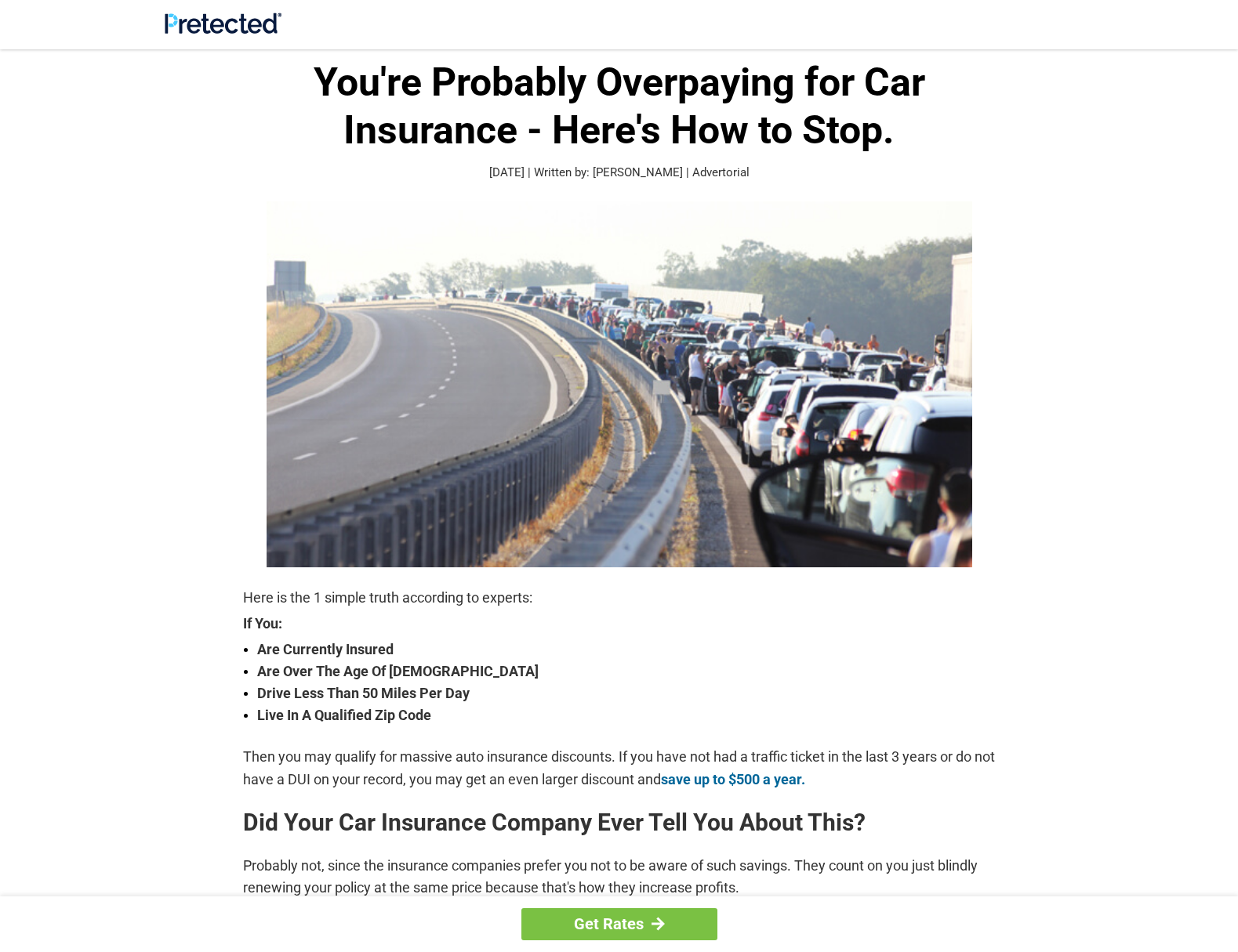 The height and width of the screenshot is (952, 1238). What do you see at coordinates (626, 649) in the screenshot?
I see `strong: Are Currently Insured` at bounding box center [626, 649].